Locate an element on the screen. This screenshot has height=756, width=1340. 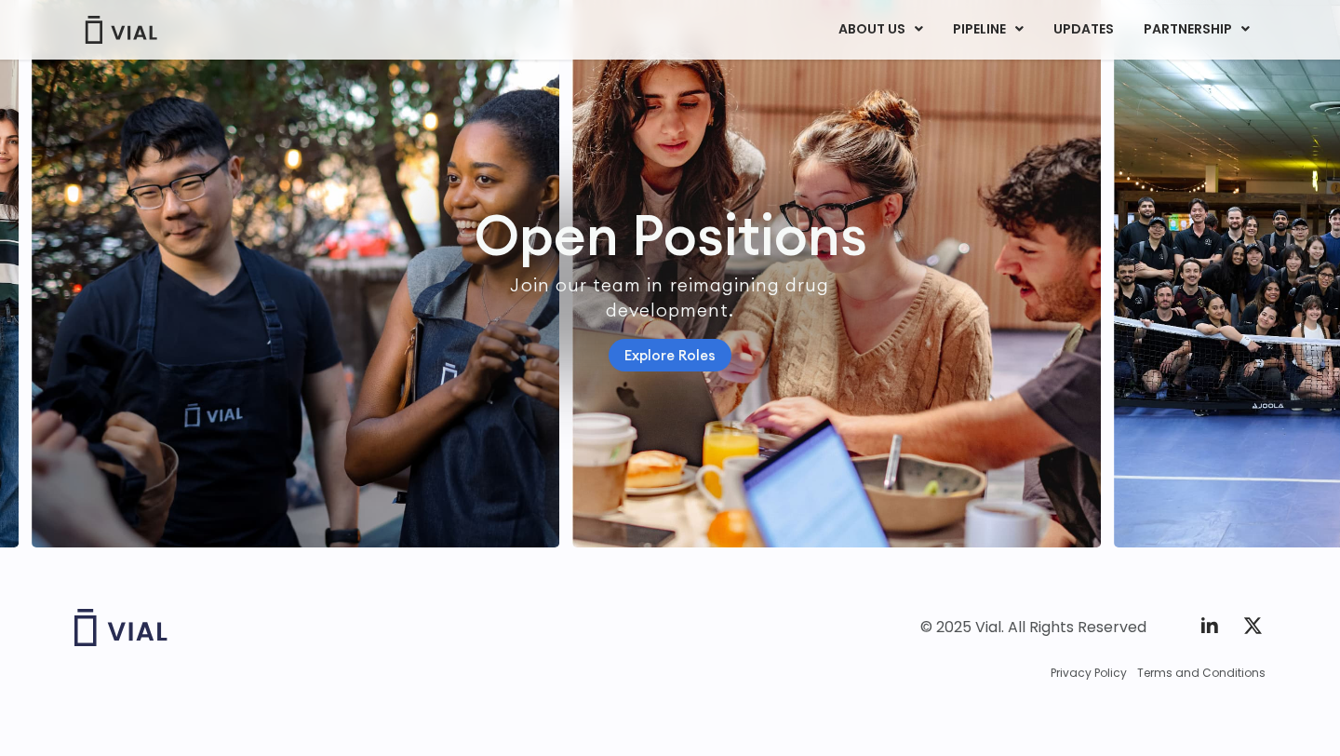
img: Vial logo wih "Vial" spelled out is located at coordinates (121, 627).